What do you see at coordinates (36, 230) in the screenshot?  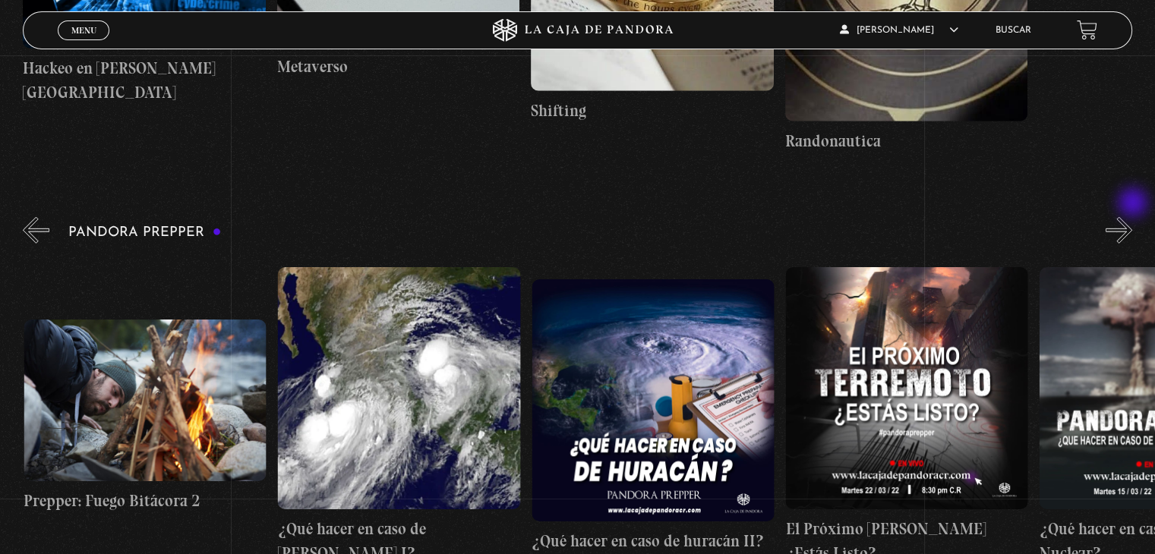 I see `button: Previous` at bounding box center [36, 230].